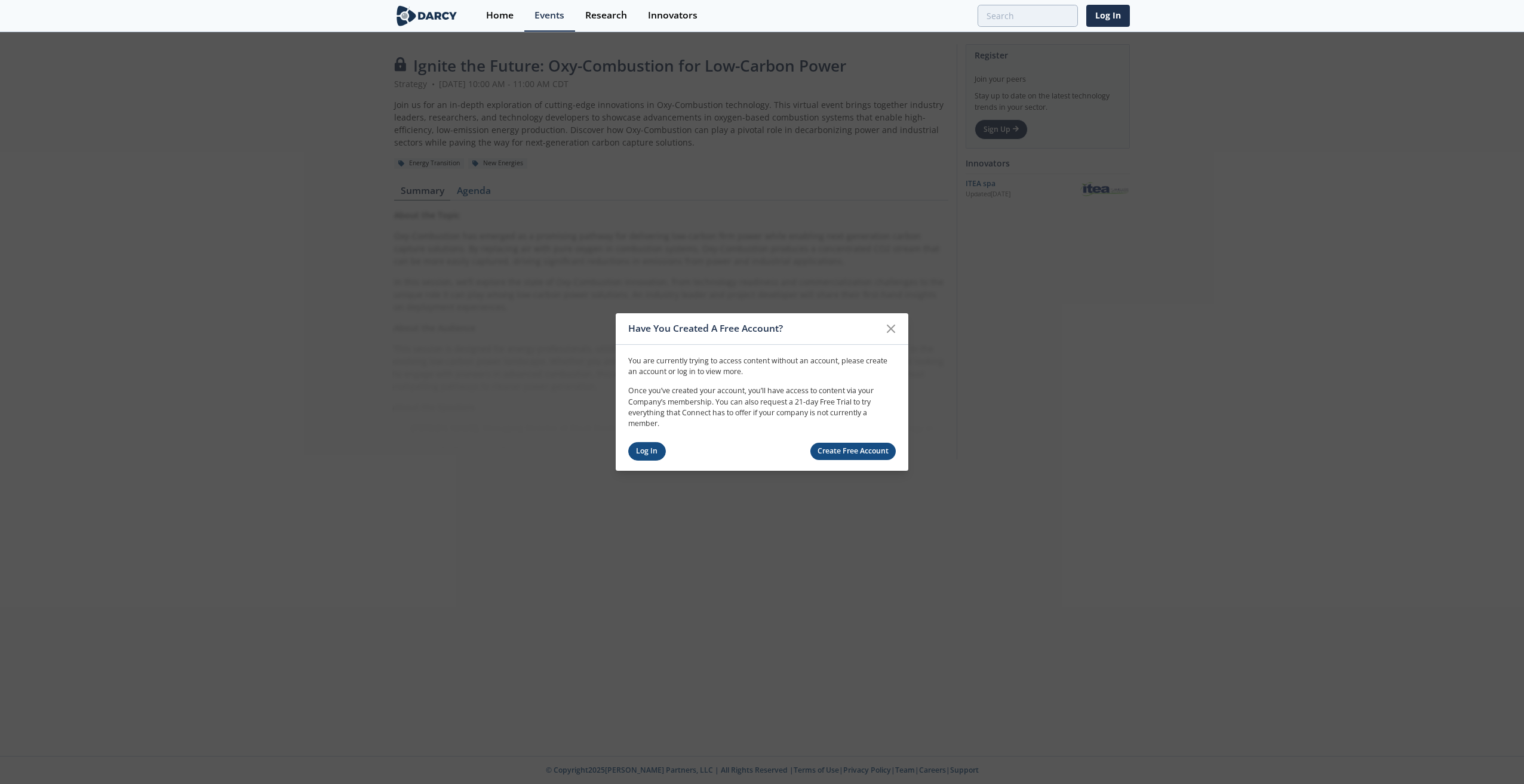 Image resolution: width=1524 pixels, height=784 pixels. I want to click on a: Create Free Account, so click(853, 451).